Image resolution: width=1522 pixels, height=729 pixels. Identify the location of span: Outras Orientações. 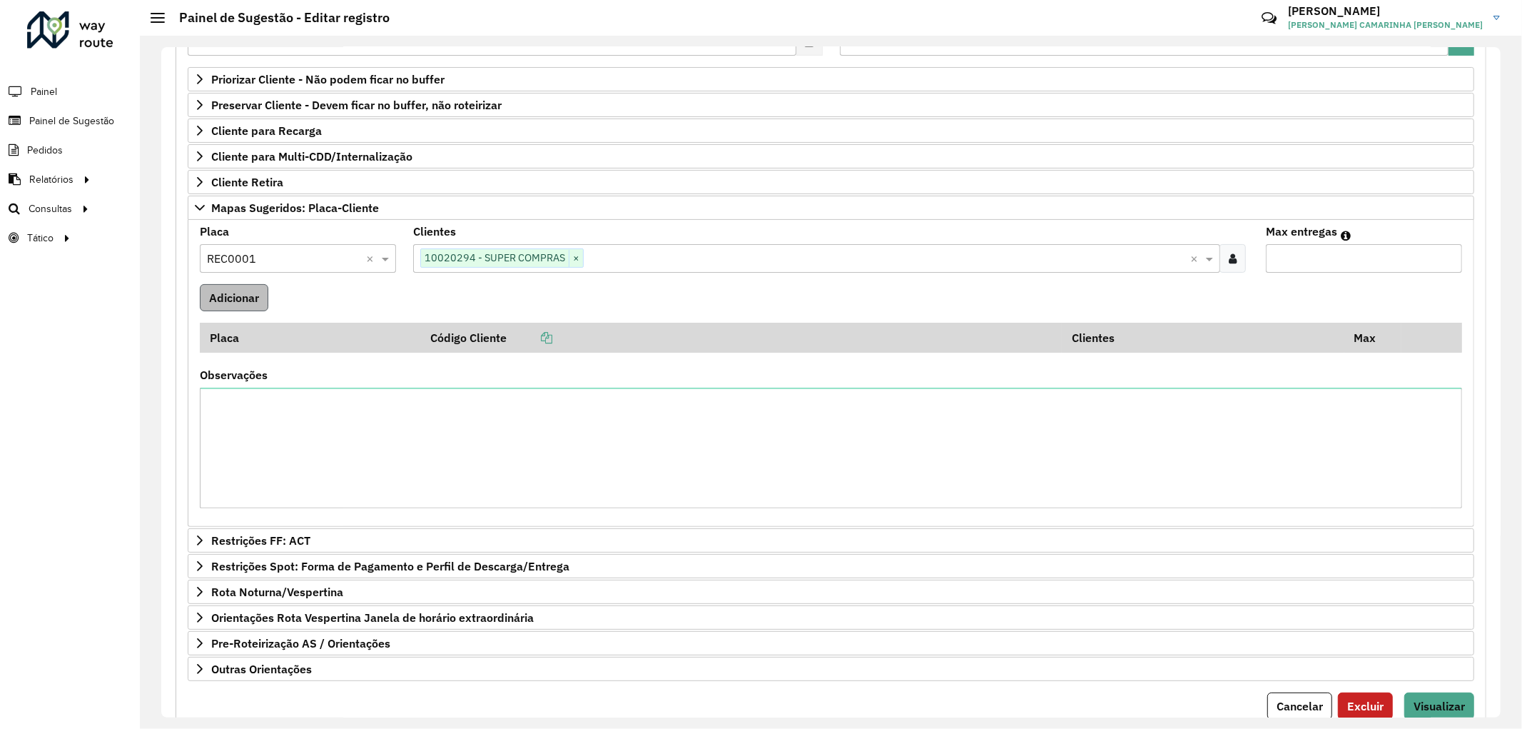
(261, 669).